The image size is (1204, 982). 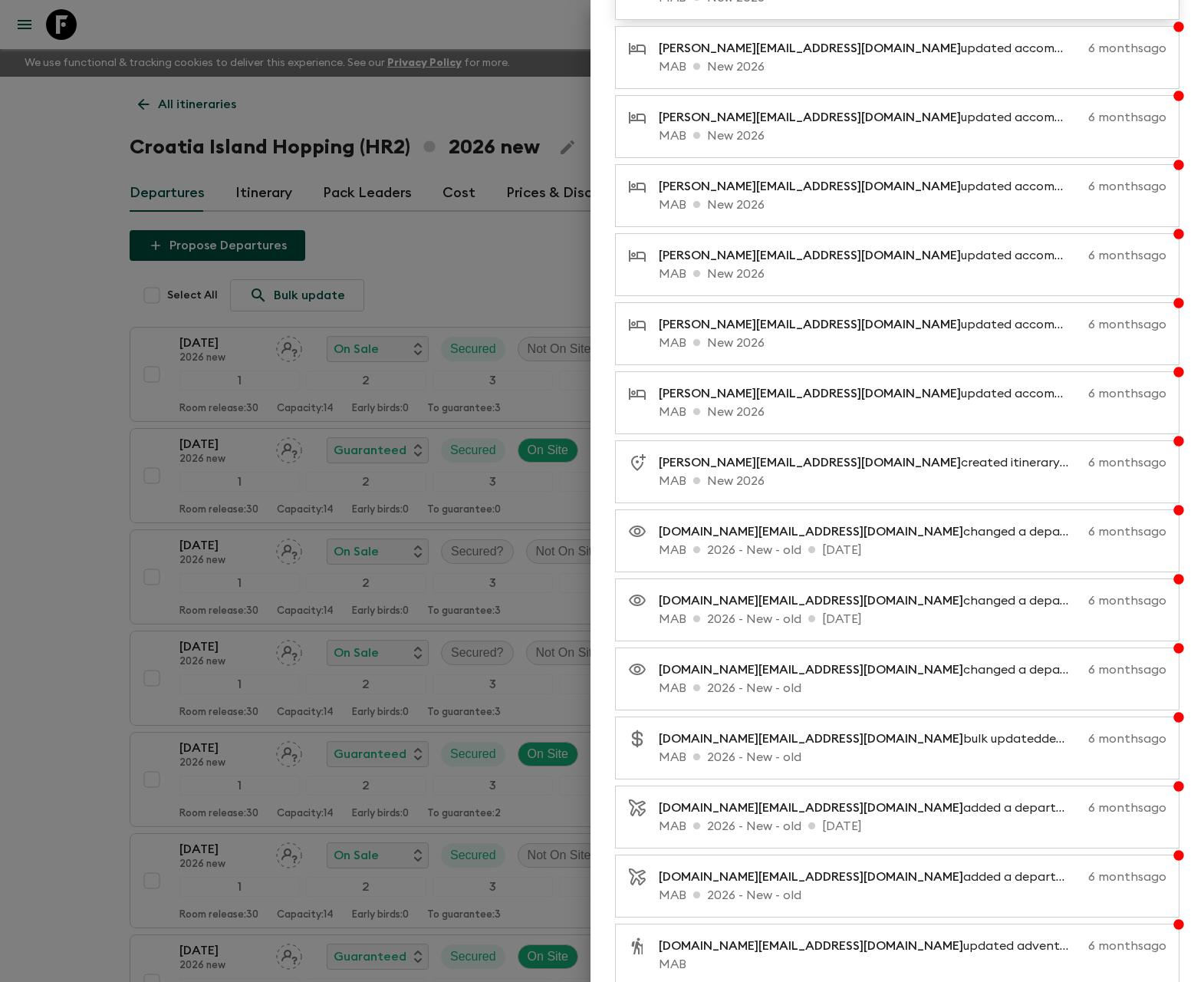 I want to click on p: bulk updated departure prices, so click(x=870, y=739).